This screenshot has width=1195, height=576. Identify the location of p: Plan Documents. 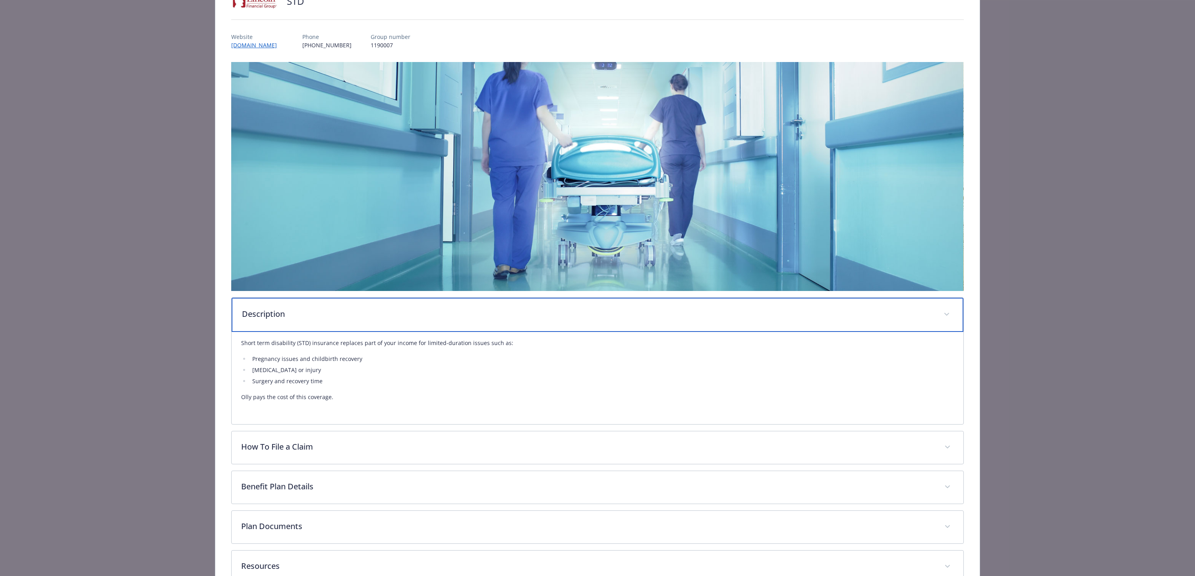
(588, 526).